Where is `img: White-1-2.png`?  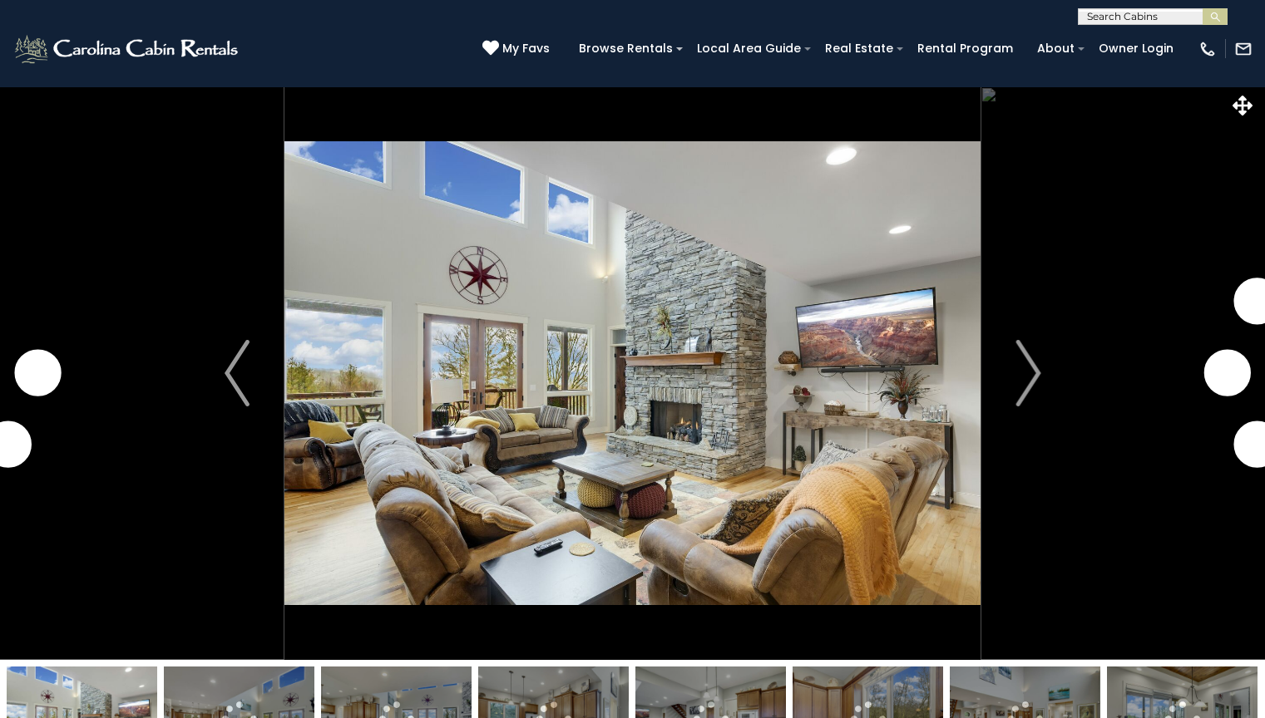
img: White-1-2.png is located at coordinates (127, 49).